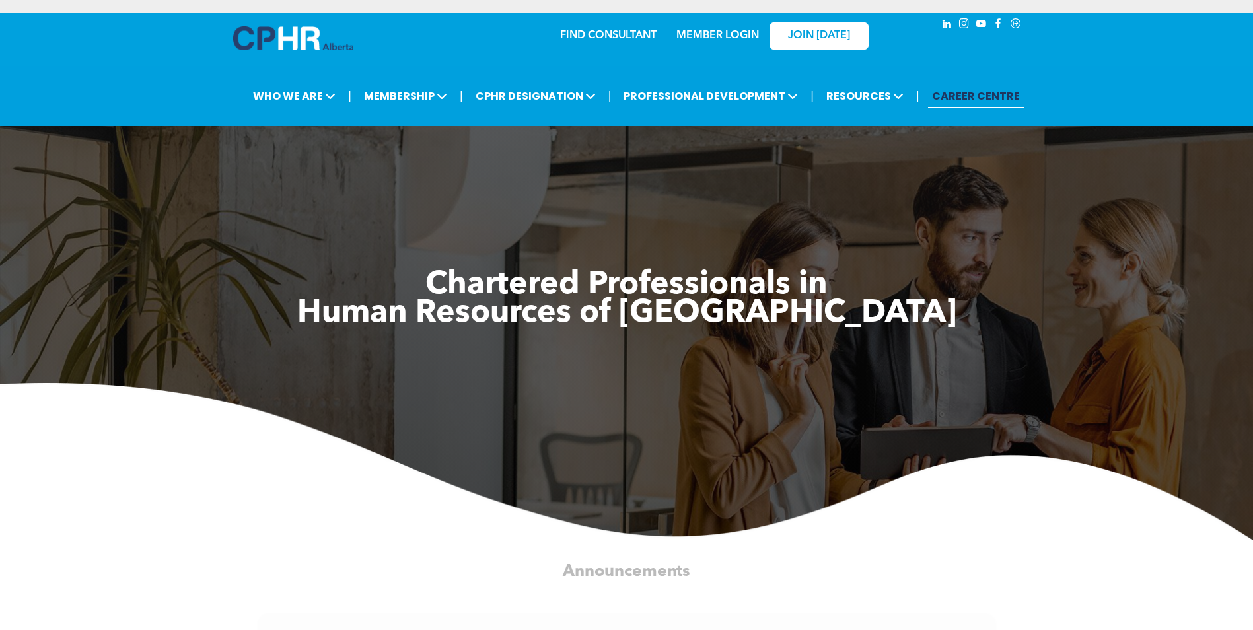 Image resolution: width=1253 pixels, height=630 pixels. I want to click on a: facebook, so click(999, 25).